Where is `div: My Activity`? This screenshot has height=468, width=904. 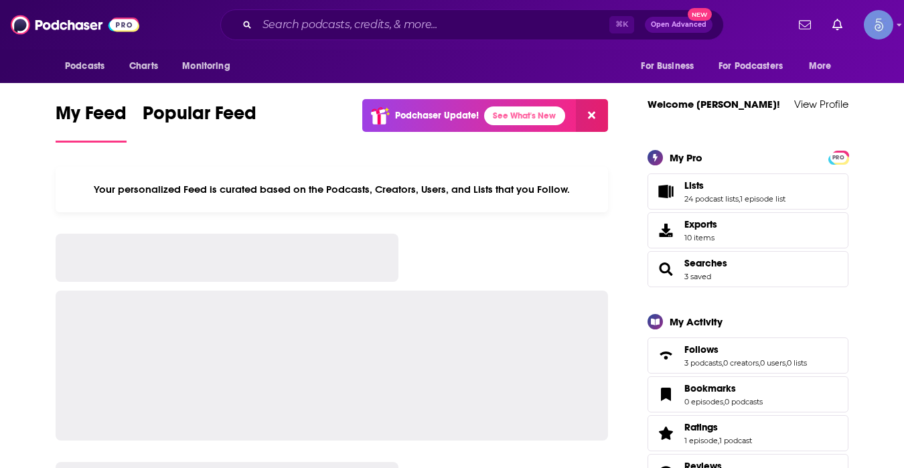
div: My Activity is located at coordinates (696, 322).